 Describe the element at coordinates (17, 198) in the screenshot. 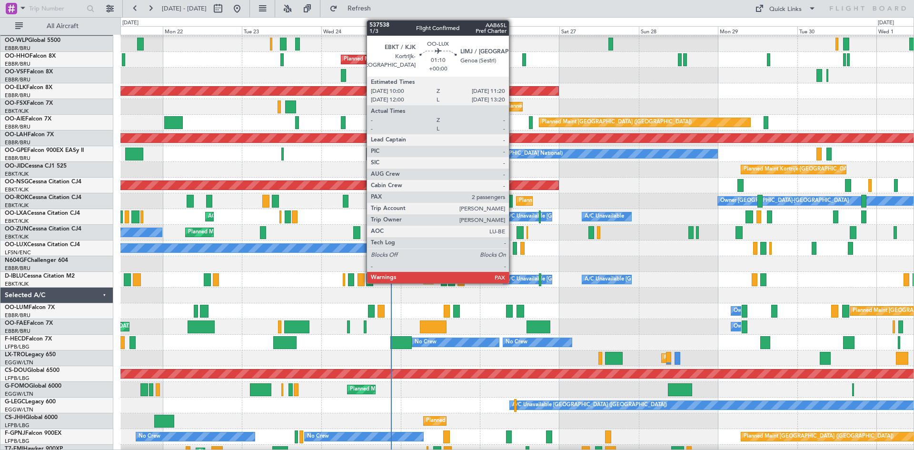

I see `span: OO-ROK` at that location.